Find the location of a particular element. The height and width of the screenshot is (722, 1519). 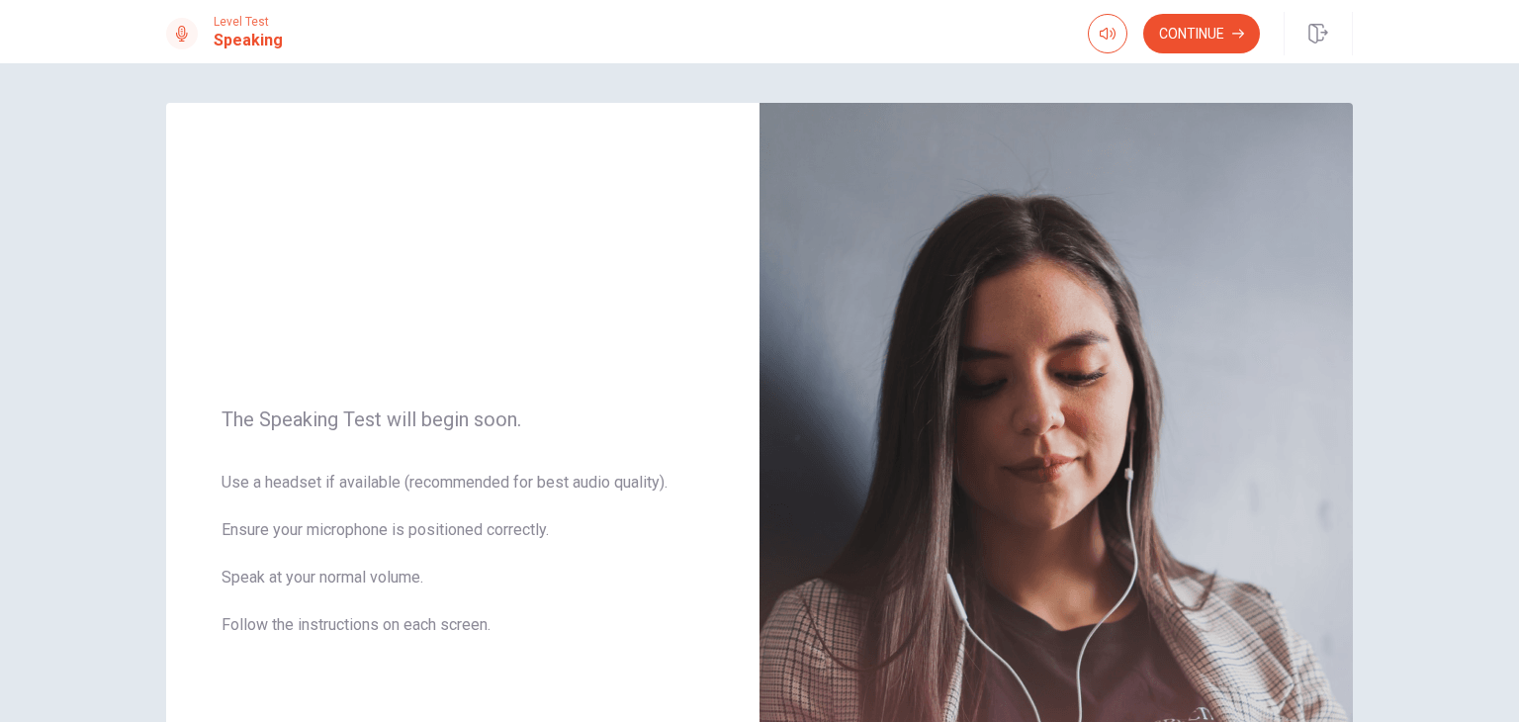

span: The Speaking Test will begin soon. is located at coordinates (463, 419).